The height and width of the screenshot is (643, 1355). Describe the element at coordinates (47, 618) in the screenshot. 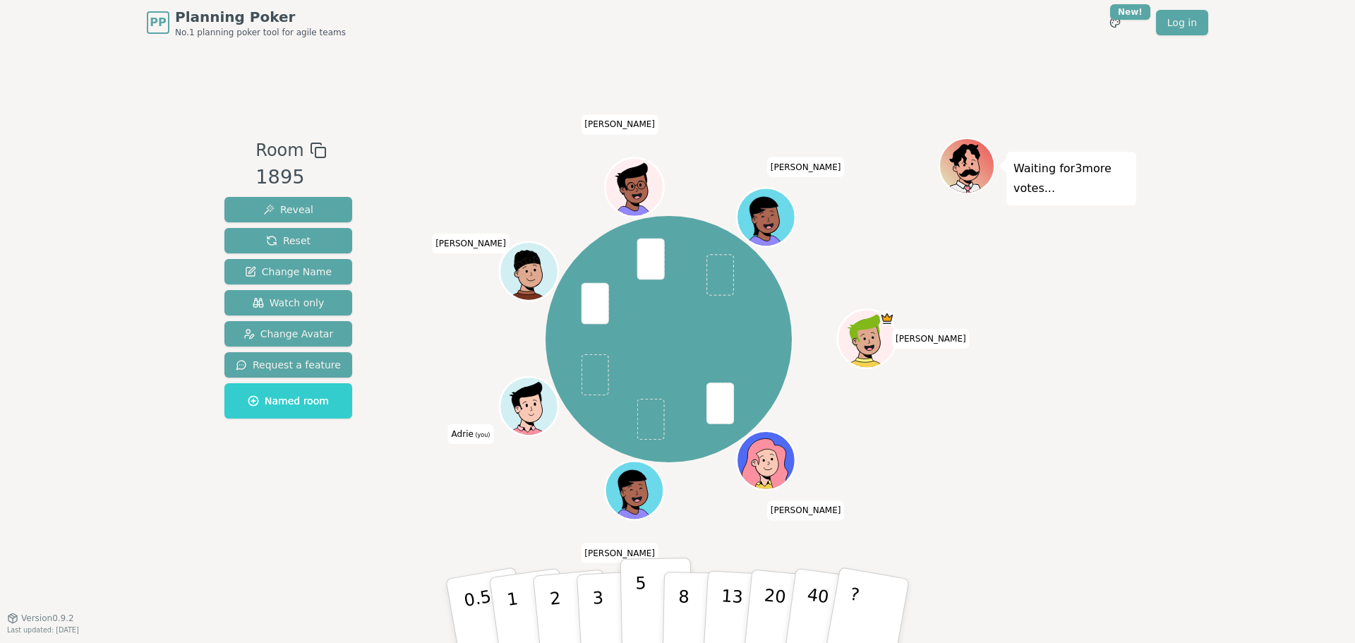

I see `span: Version 0.9.2` at that location.